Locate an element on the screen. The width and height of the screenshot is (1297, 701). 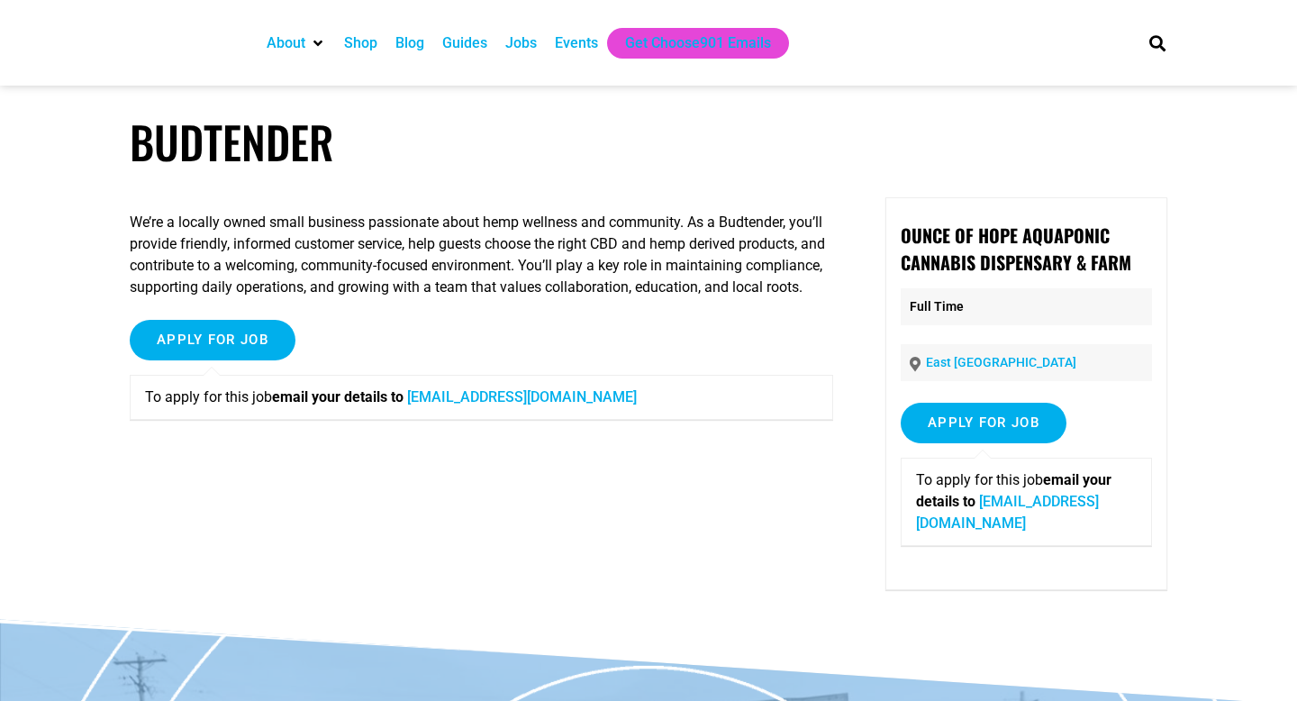
strong: email your details to is located at coordinates (338, 396).